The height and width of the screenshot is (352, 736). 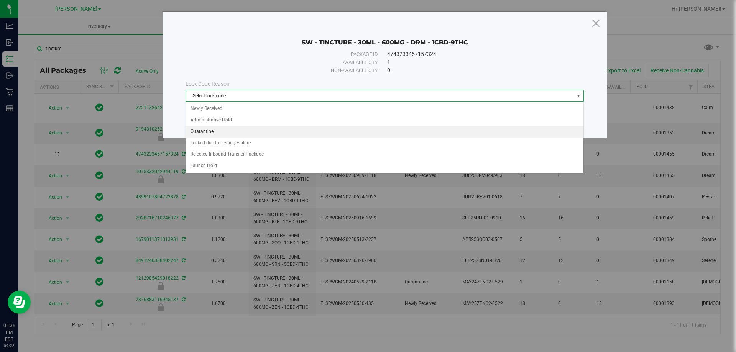 I want to click on span: Lock Code Reason, so click(x=207, y=84).